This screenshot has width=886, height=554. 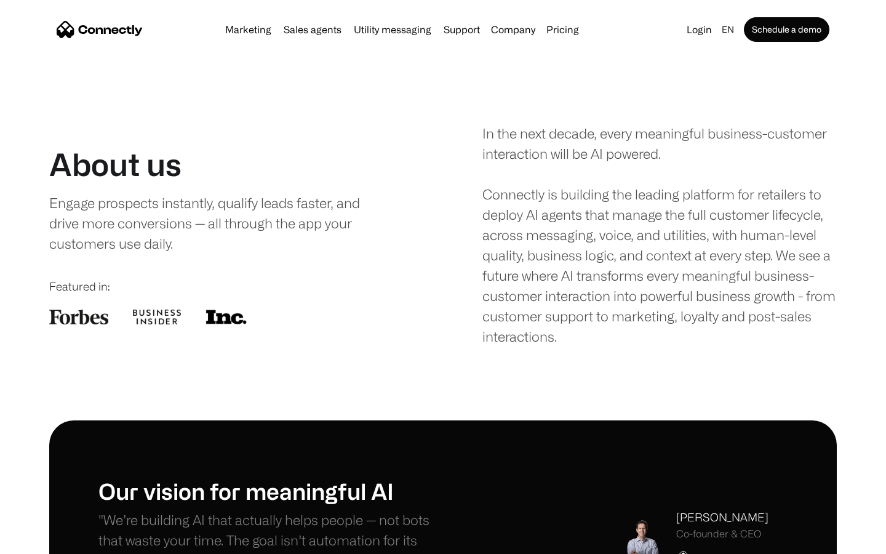 What do you see at coordinates (659, 234) in the screenshot?
I see `div: In the next decade, every meaningful business-customer interaction will be AI powered. Connectly ...` at bounding box center [659, 234].